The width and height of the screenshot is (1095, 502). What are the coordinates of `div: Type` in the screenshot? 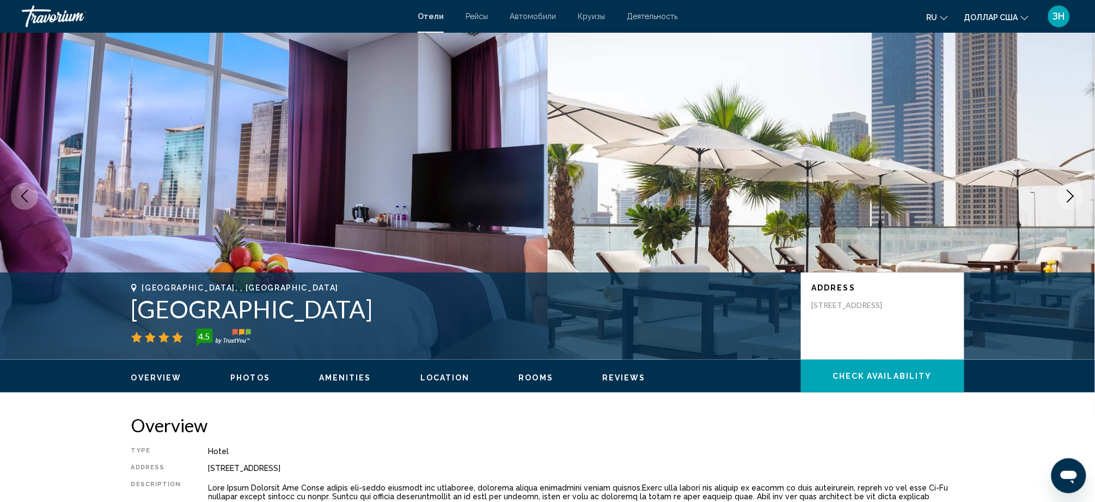 It's located at (156, 451).